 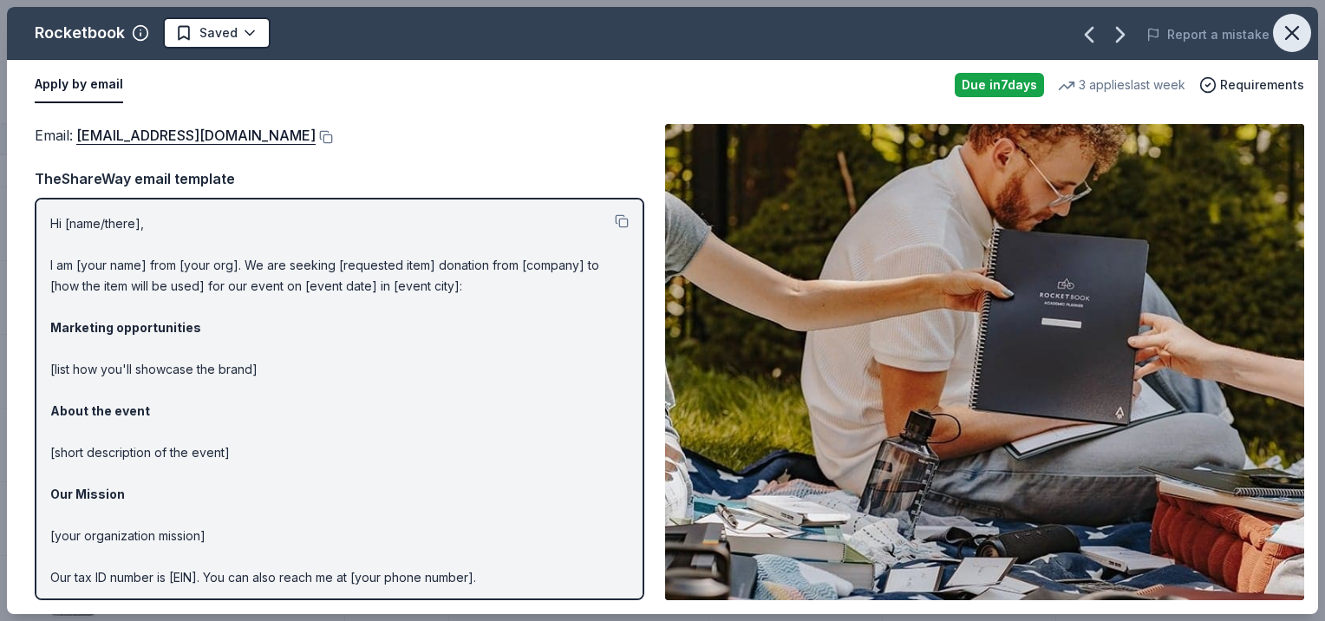 I want to click on span: Email :, so click(x=175, y=135).